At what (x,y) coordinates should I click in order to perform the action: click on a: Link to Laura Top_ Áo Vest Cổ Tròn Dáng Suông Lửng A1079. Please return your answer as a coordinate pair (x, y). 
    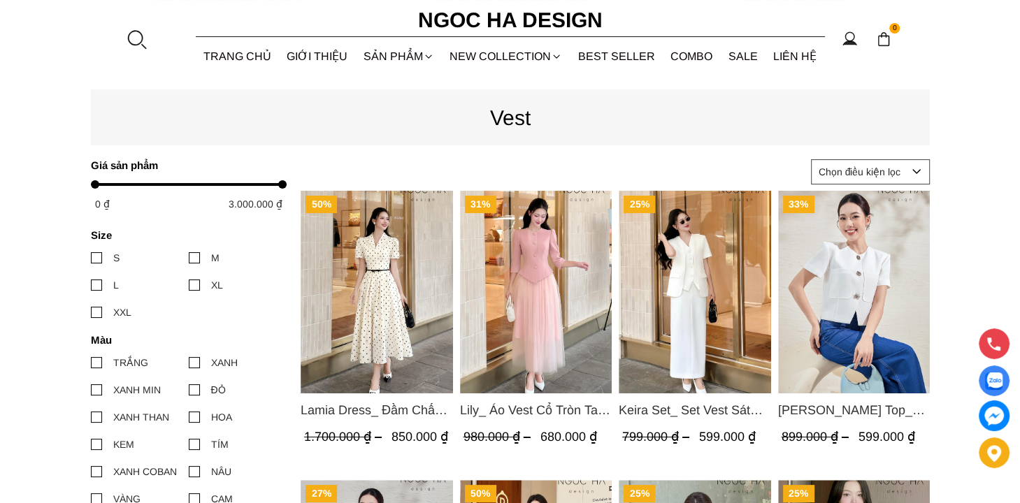
    Looking at the image, I should click on (853, 410).